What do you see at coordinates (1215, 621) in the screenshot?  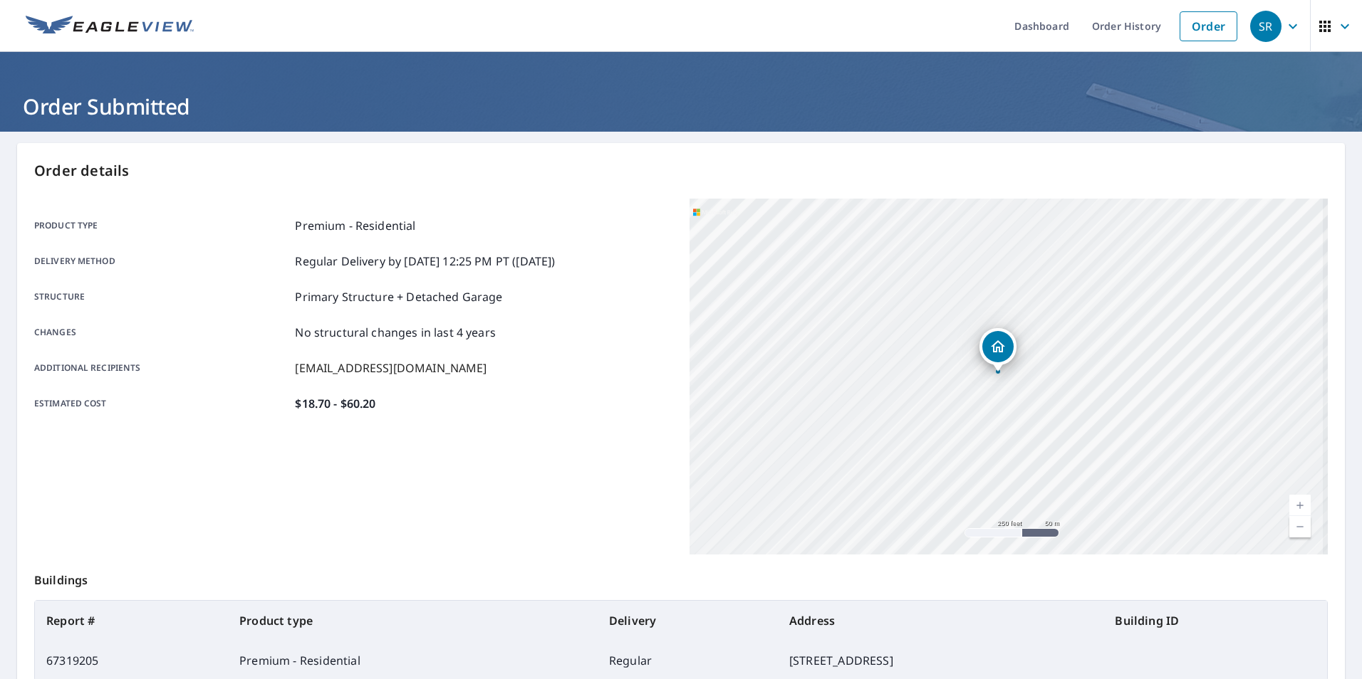 I see `th: Building ID` at bounding box center [1215, 621].